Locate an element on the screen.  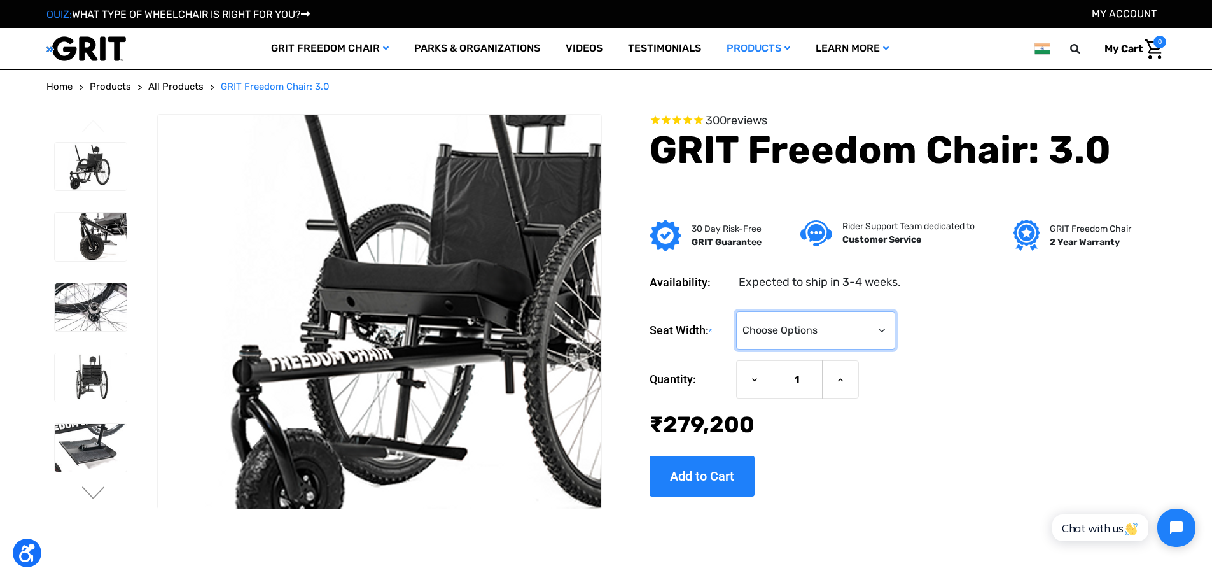
span: Chat with us is located at coordinates (62, 30).